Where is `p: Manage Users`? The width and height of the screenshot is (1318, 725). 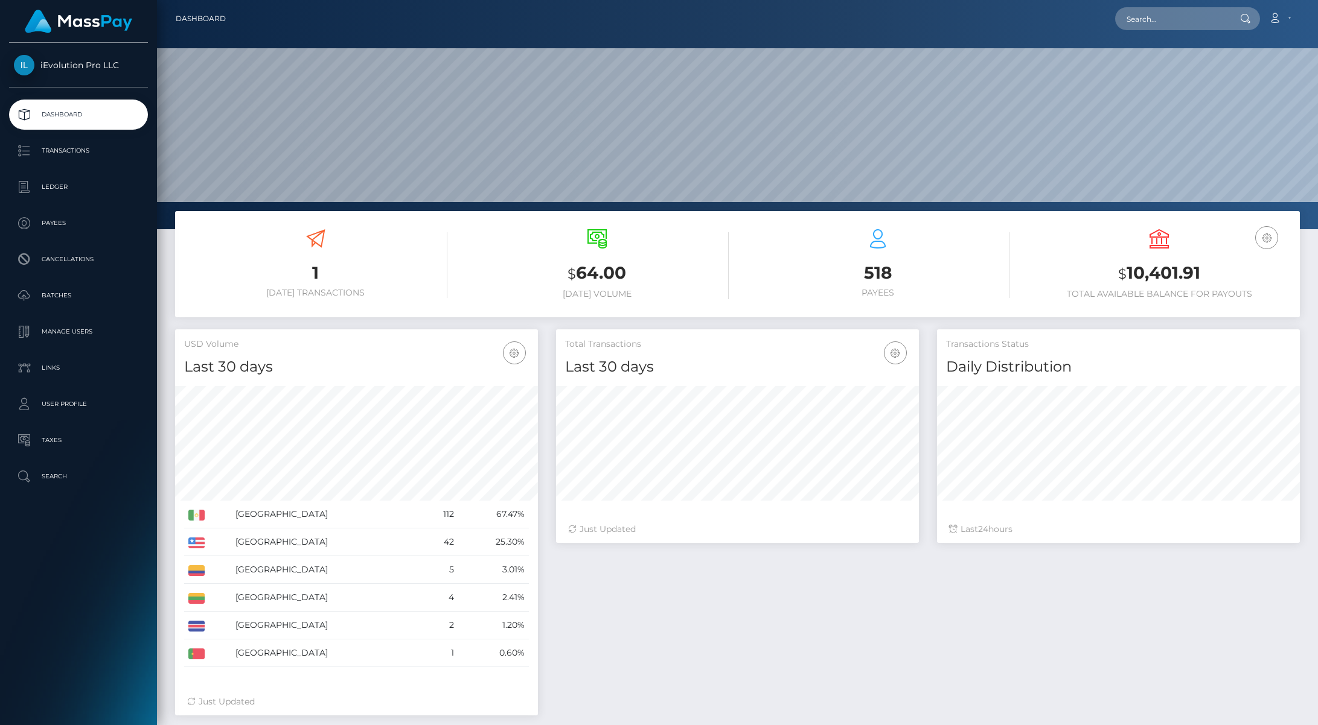 p: Manage Users is located at coordinates (78, 332).